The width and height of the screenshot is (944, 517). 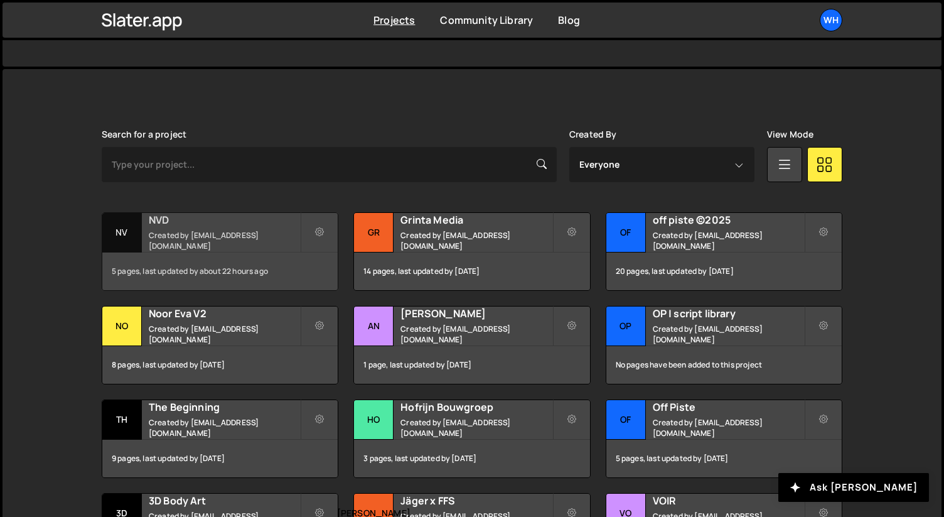 I want to click on div: No, so click(x=122, y=326).